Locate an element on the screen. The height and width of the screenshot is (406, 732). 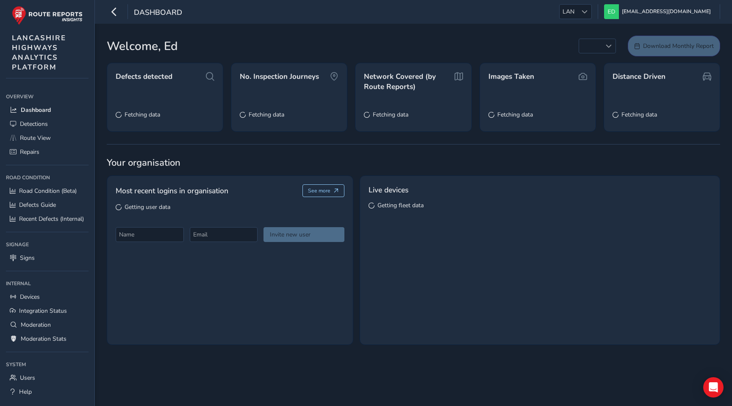
span: Recent Defects (Internal) is located at coordinates (51, 219).